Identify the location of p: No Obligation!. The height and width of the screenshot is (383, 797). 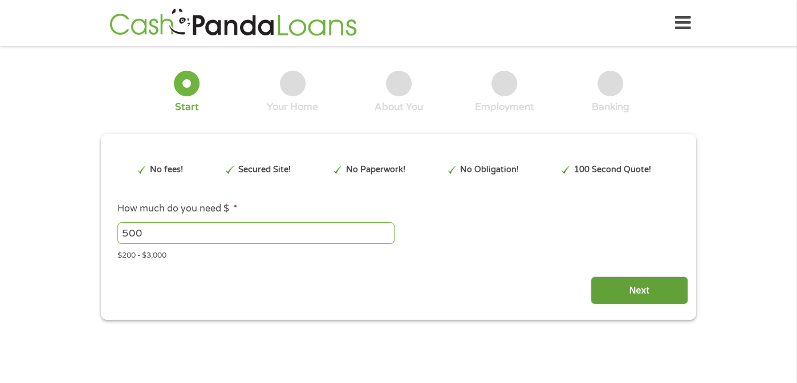
(489, 170).